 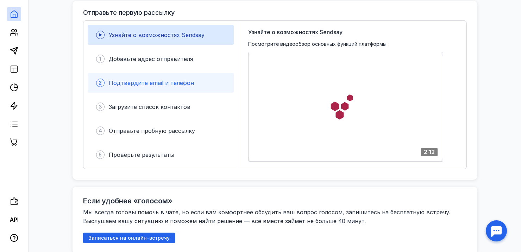 What do you see at coordinates (430, 152) in the screenshot?
I see `div: 2:12` at bounding box center [430, 152].